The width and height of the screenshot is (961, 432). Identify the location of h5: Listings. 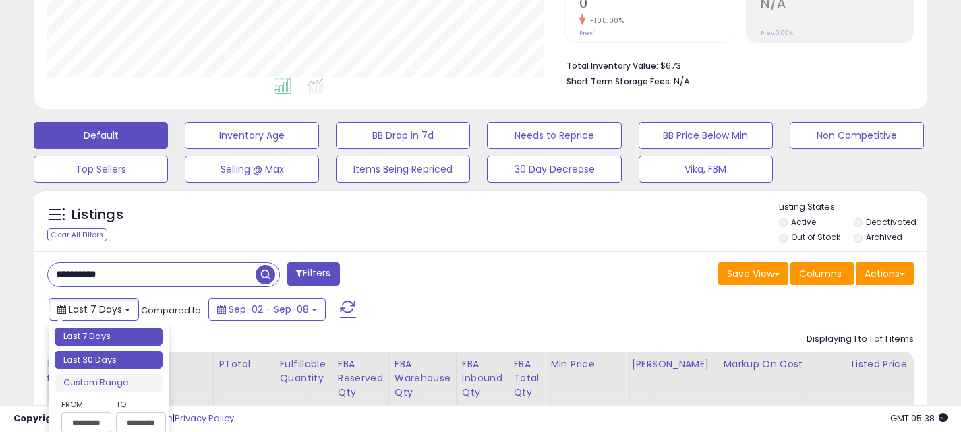
(97, 215).